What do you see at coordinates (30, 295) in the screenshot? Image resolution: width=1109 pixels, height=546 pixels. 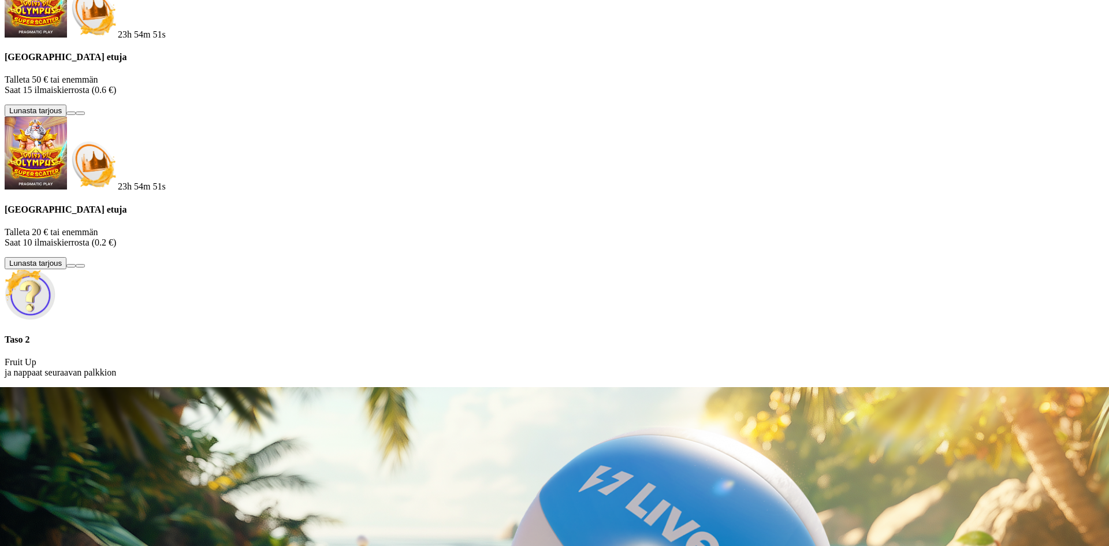 I see `img: Unlock reward icon` at bounding box center [30, 295].